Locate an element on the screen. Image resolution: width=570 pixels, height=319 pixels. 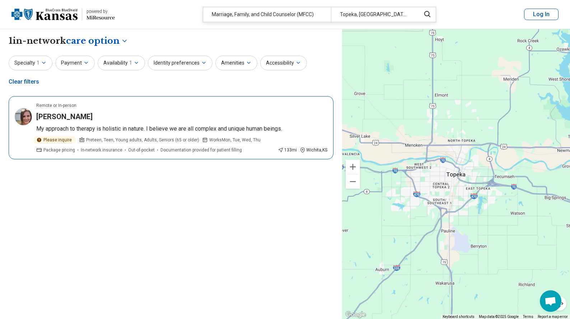
span: care option is located at coordinates (93, 41).